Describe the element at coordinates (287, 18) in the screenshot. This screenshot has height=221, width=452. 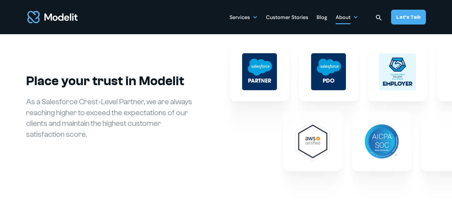
I see `div: Customer Stories` at that location.